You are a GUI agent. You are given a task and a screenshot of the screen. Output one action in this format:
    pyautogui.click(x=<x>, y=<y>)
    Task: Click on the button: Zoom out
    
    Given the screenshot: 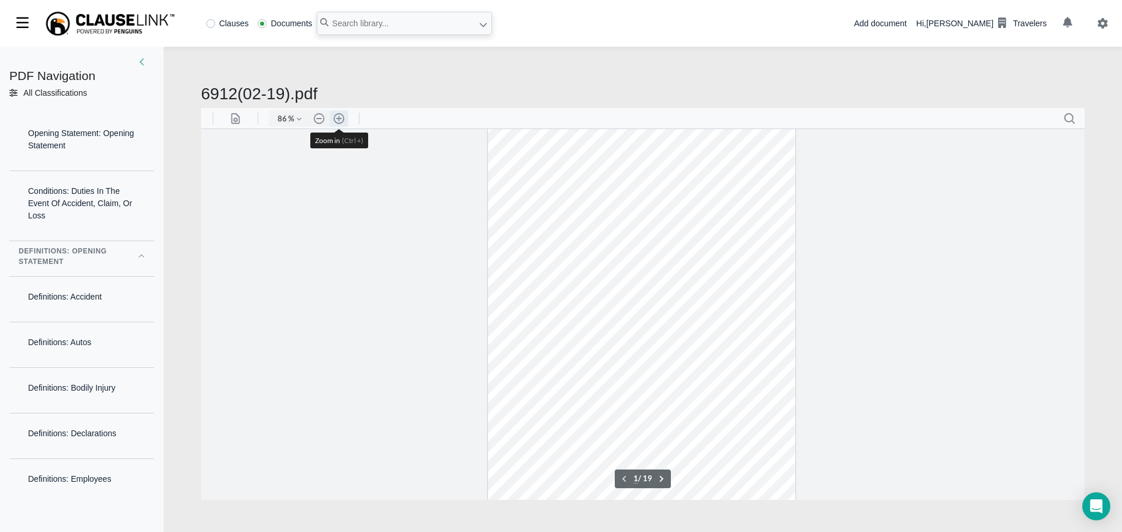 What is the action you would take?
    pyautogui.click(x=118, y=11)
    